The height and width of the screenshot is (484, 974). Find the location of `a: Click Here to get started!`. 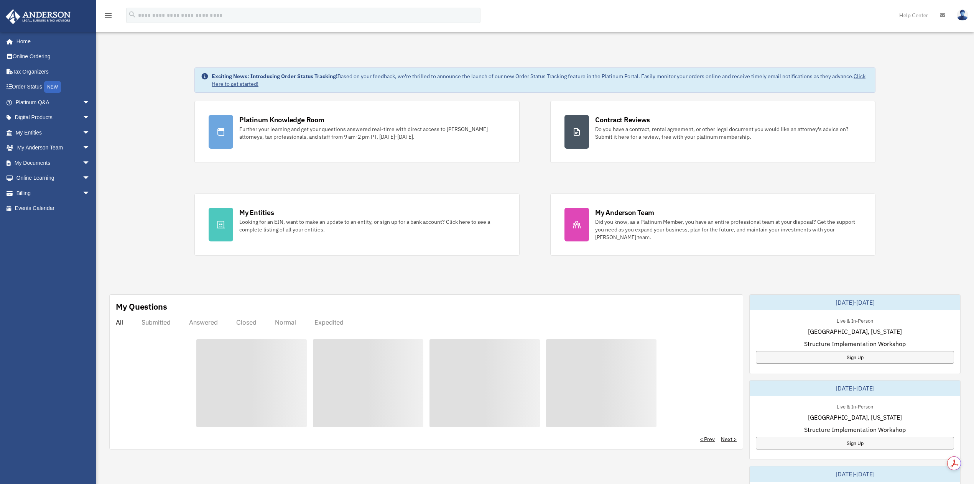

a: Click Here to get started! is located at coordinates (538, 80).